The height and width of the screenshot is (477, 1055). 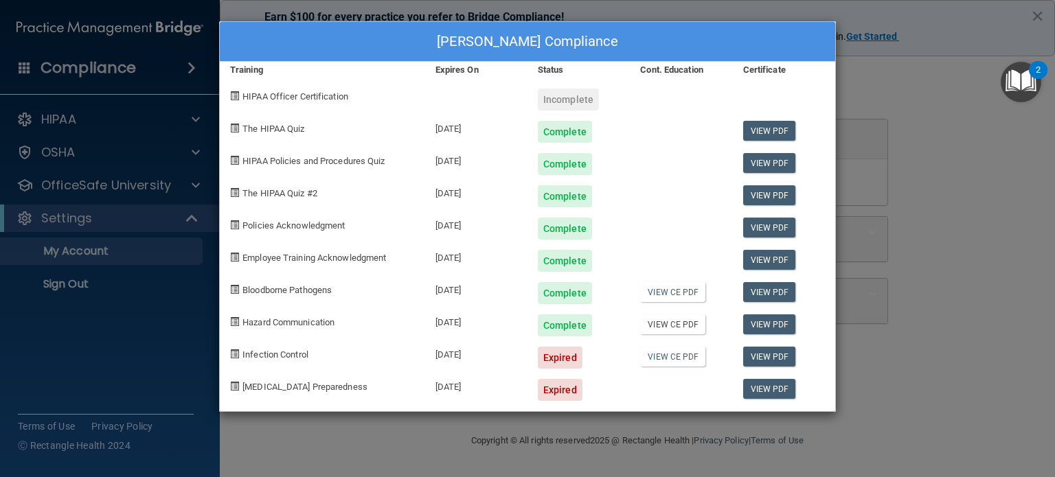 What do you see at coordinates (279, 193) in the screenshot?
I see `span: The HIPAA Quiz #2` at bounding box center [279, 193].